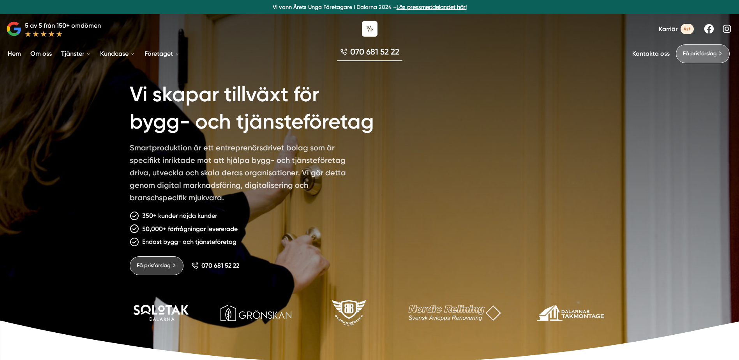 The height and width of the screenshot is (360, 739). I want to click on p: Smartproduktion är ett entreprenörsdrivet bolag som är specifikt inriktade mot att hjälpa bygg- o..., so click(242, 174).